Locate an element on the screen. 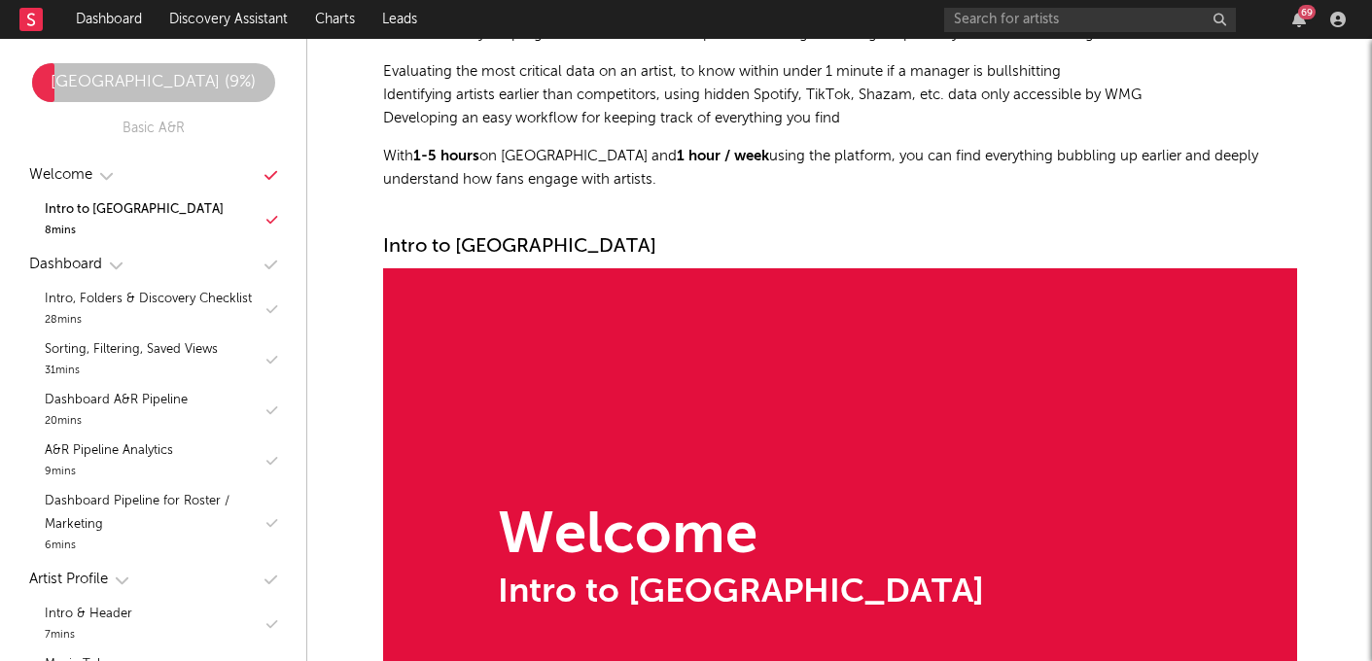 The image size is (1372, 661). div: 20 mins is located at coordinates (116, 422).